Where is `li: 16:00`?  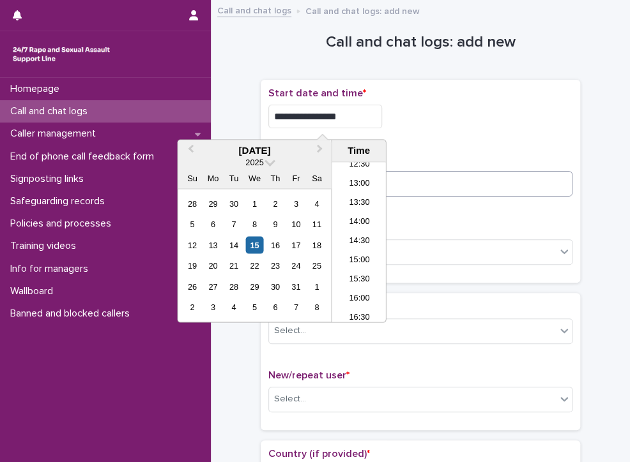 li: 16:00 is located at coordinates (358, 300).